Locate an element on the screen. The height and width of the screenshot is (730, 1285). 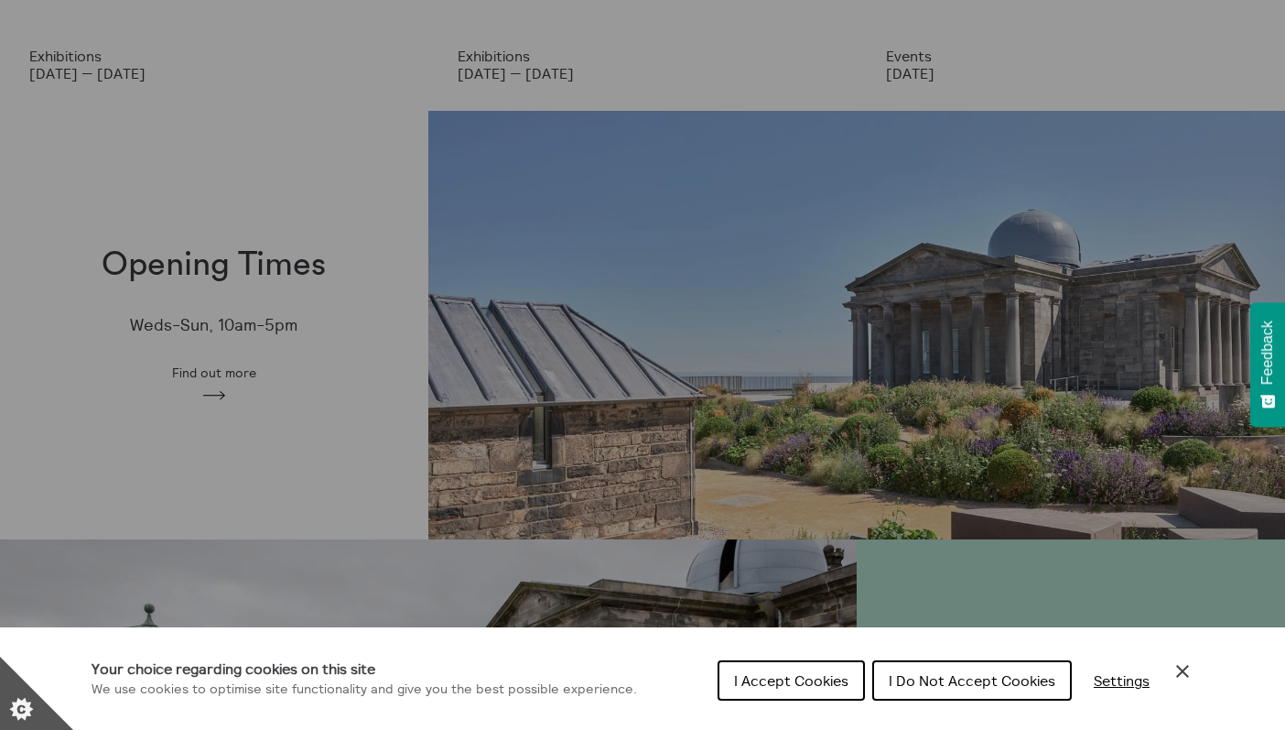
span: Settings is located at coordinates (1121, 680).